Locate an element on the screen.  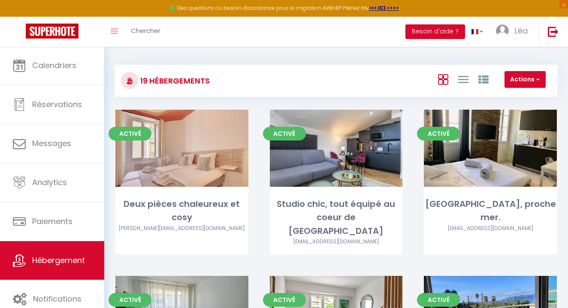
a: Vue par Groupe is located at coordinates (483, 79).